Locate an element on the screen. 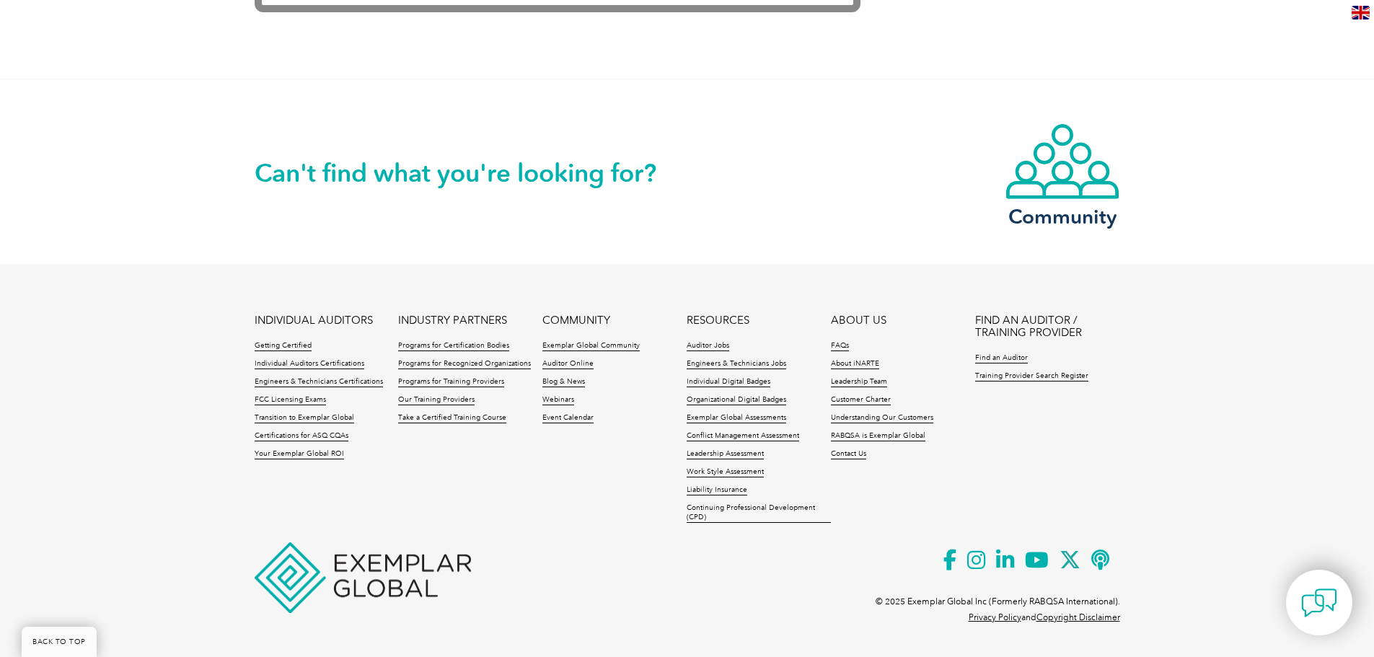 This screenshot has width=1374, height=657. a: Continuing Professional Development (CPD) is located at coordinates (759, 513).